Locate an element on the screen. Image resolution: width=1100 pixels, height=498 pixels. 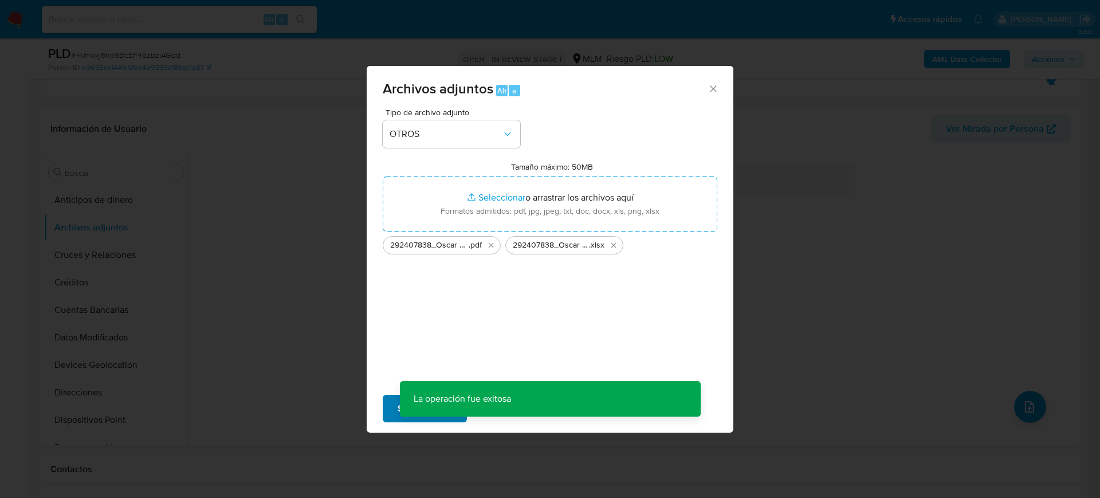
span: .pdf is located at coordinates (475, 245).